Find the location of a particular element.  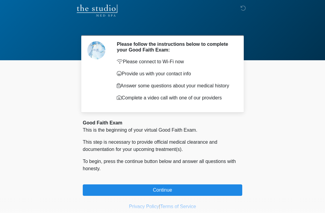

button: Continue is located at coordinates (162, 190).